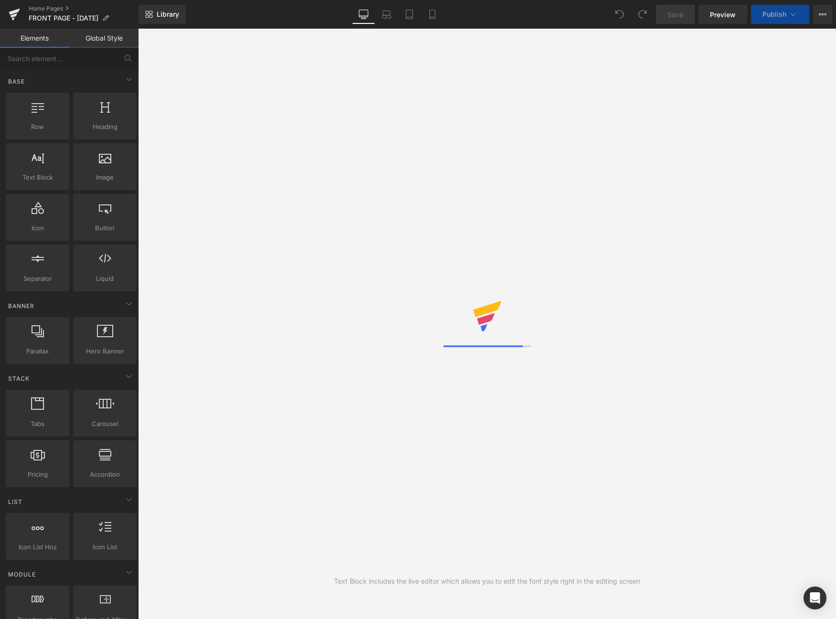 This screenshot has height=619, width=836. What do you see at coordinates (21, 306) in the screenshot?
I see `span: Banner` at bounding box center [21, 306].